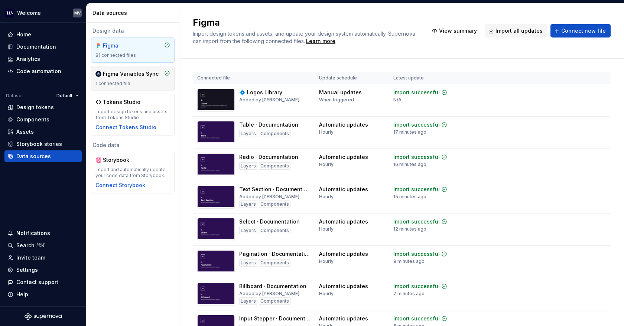 The width and height of the screenshot is (624, 326). I want to click on button: WelcomeMV, so click(43, 13).